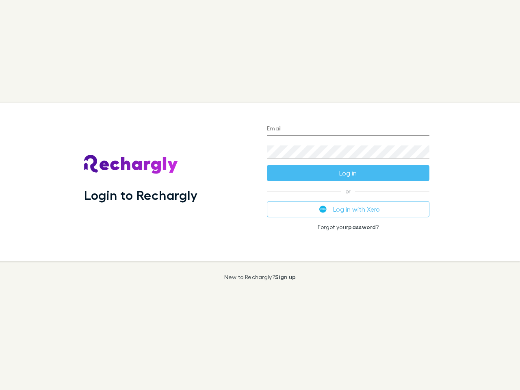 Image resolution: width=520 pixels, height=390 pixels. I want to click on p: Forgot your ?, so click(348, 227).